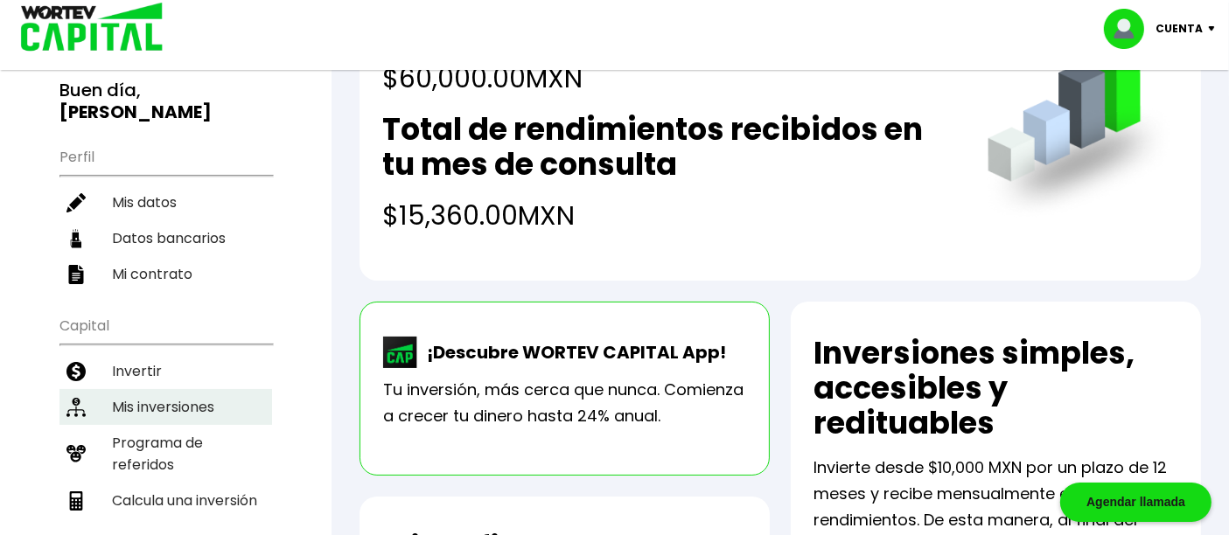  Describe the element at coordinates (76, 454) in the screenshot. I see `img: recomiendanos-icon.9b8e9327.svg` at that location.